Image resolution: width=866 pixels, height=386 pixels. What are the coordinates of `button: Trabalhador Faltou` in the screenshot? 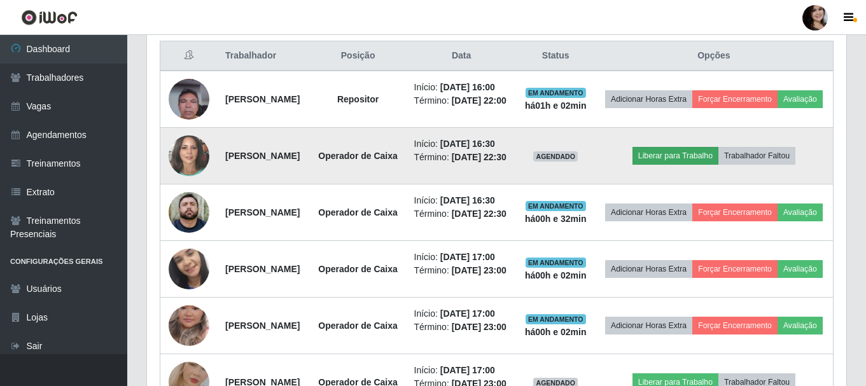 It's located at (757, 156).